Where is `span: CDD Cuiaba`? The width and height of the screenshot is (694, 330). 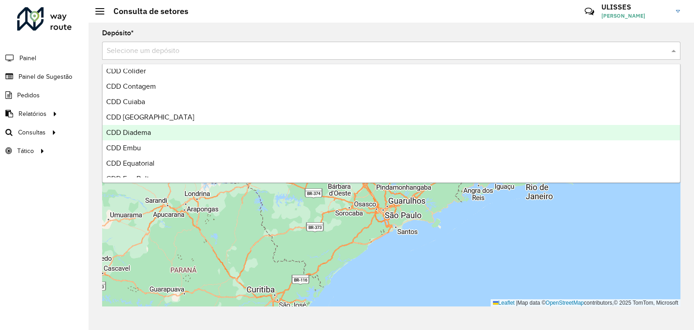 span: CDD Cuiaba is located at coordinates (126, 101).